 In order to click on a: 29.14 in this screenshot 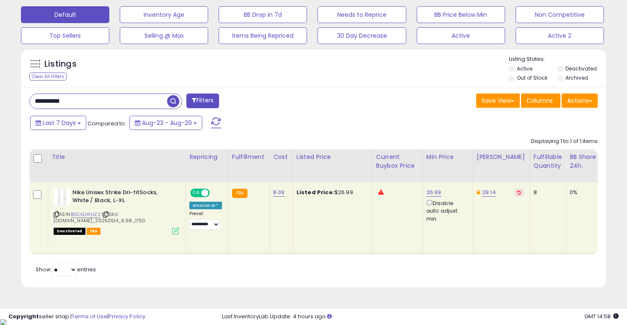, I will do `click(489, 192)`.